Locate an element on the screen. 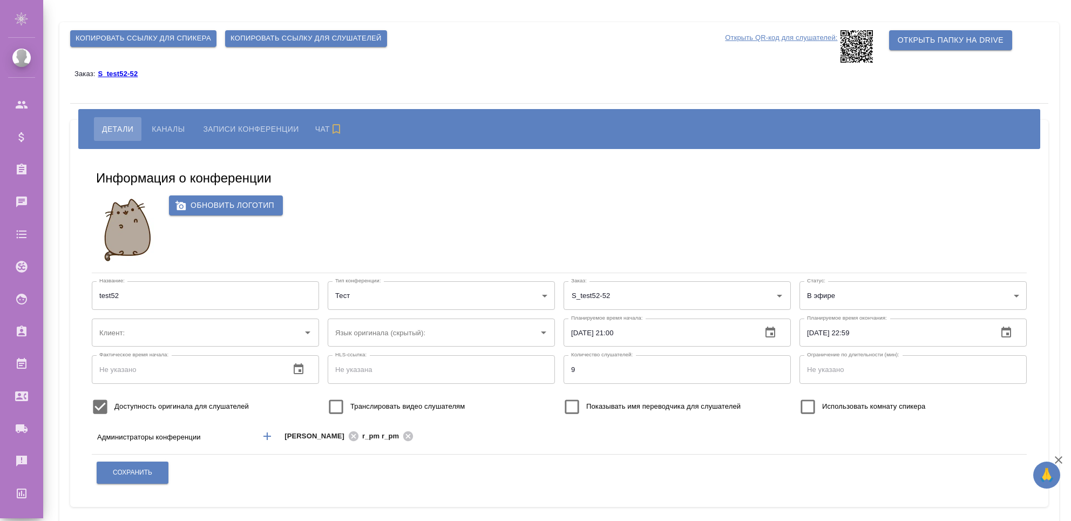 This screenshot has height=521, width=1071. input: Не указан is located at coordinates (205, 295).